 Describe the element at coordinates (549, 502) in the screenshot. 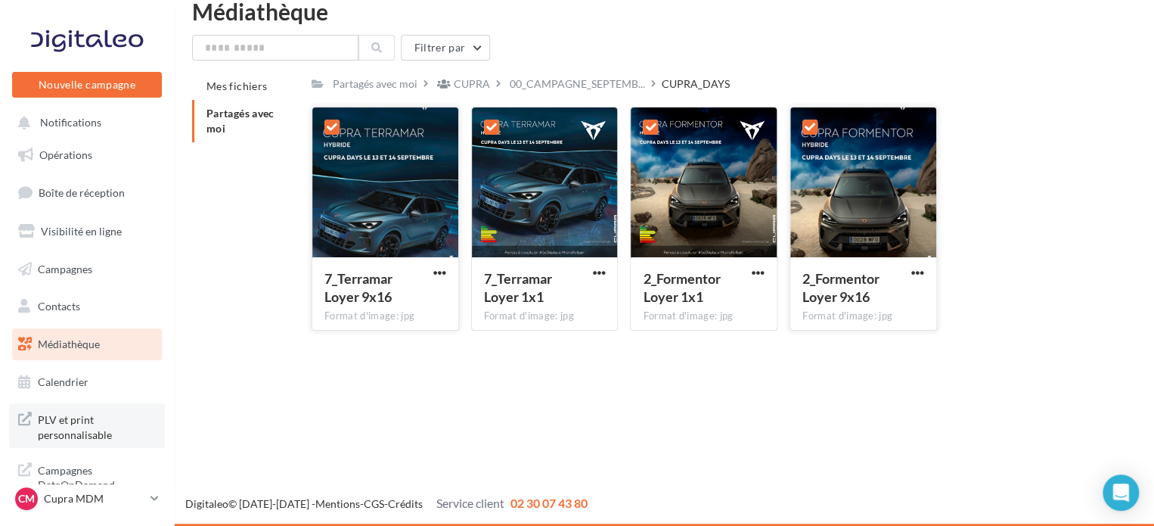

I see `span: 02 30 07 43 80` at that location.